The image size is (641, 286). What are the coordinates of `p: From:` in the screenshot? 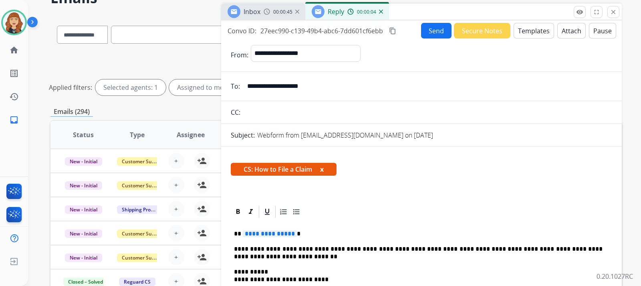 It's located at (239, 55).